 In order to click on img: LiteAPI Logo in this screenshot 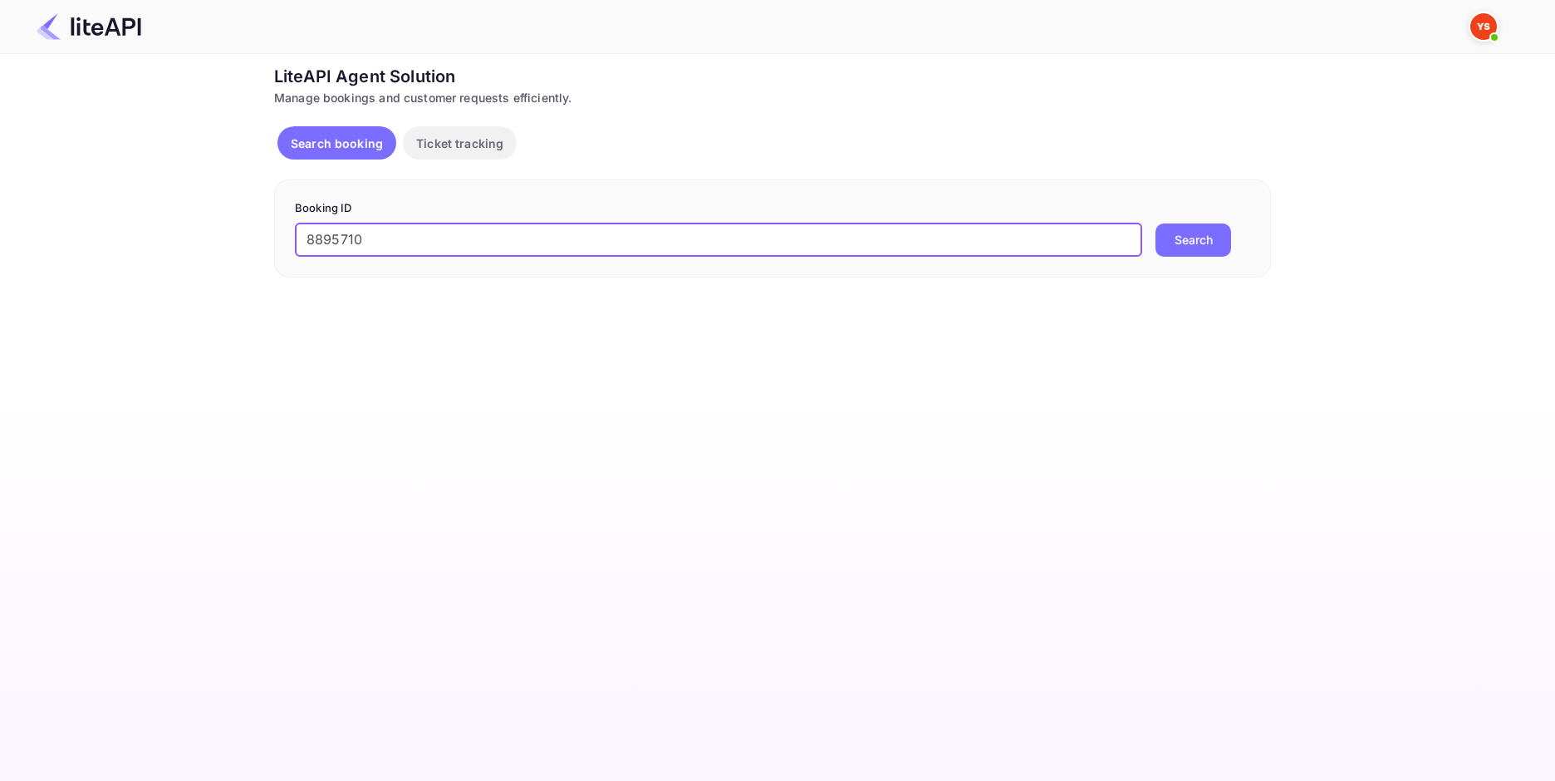, I will do `click(89, 27)`.